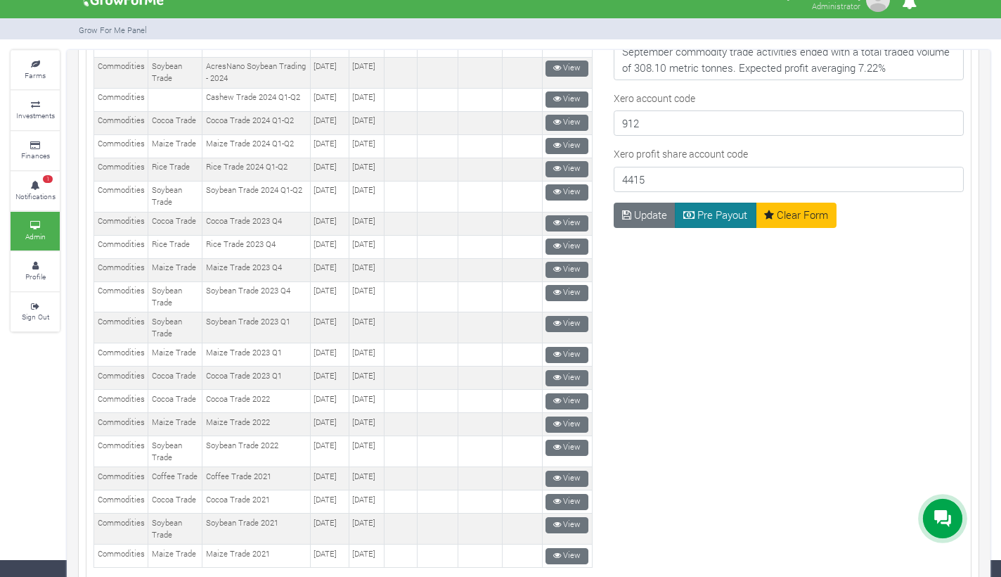 The image size is (1001, 577). What do you see at coordinates (256, 223) in the screenshot?
I see `td: Cocoa Trade 2023 Q4` at bounding box center [256, 223].